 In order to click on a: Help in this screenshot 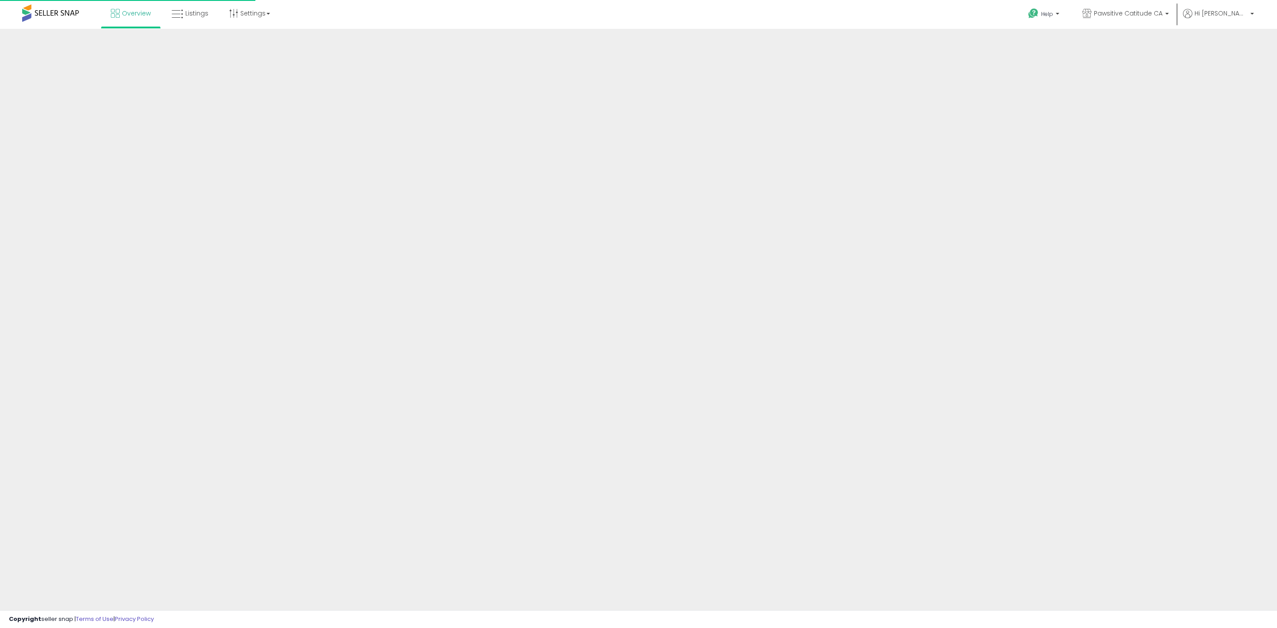, I will do `click(1045, 15)`.